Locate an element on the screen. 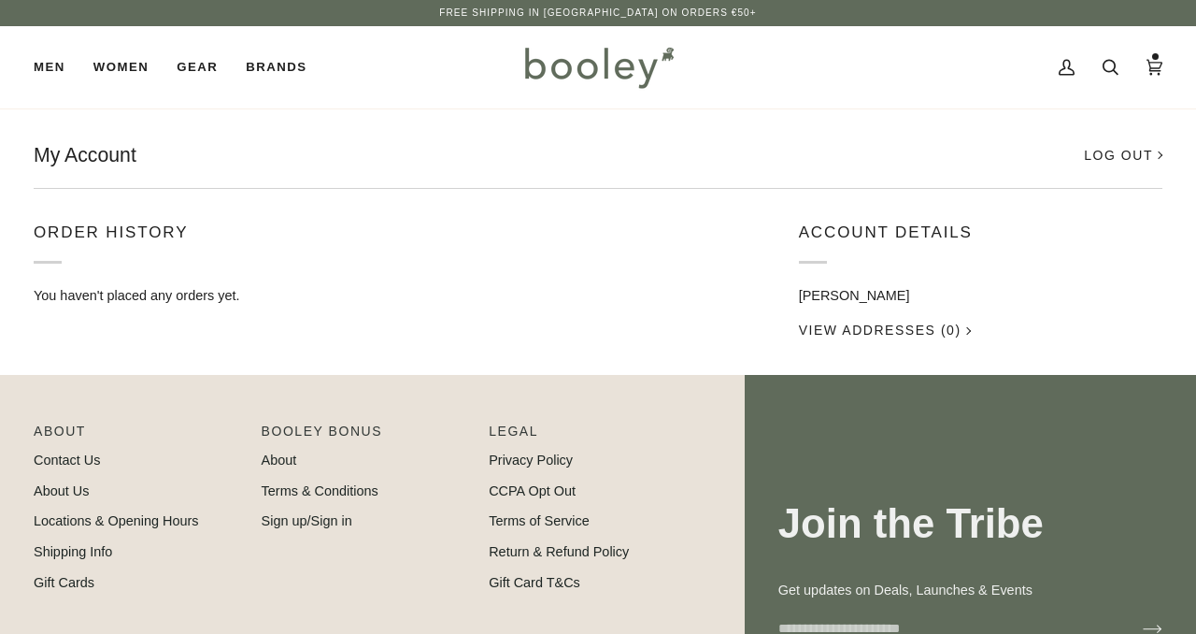 The image size is (1196, 634). a: Locations & Opening Hours is located at coordinates (116, 521).